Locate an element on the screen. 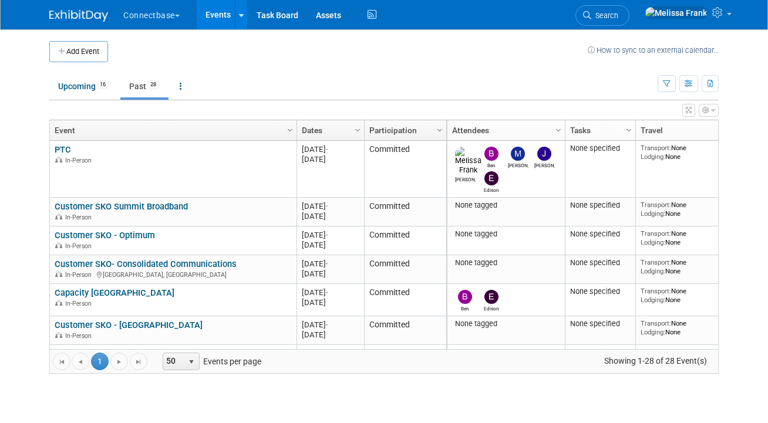  span: 16 is located at coordinates (103, 85).